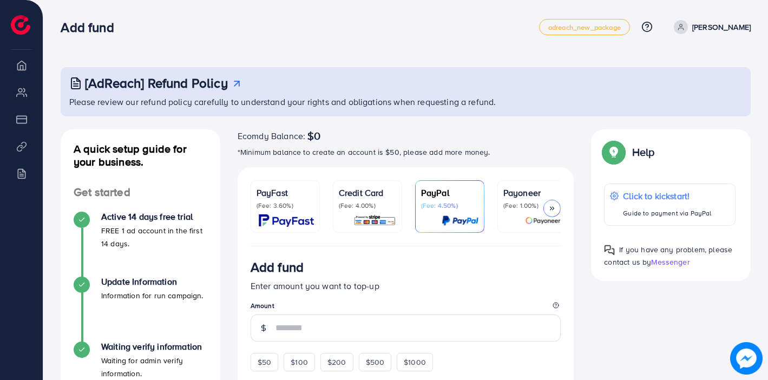 Image resolution: width=768 pixels, height=380 pixels. Describe the element at coordinates (21, 25) in the screenshot. I see `a: logo` at that location.